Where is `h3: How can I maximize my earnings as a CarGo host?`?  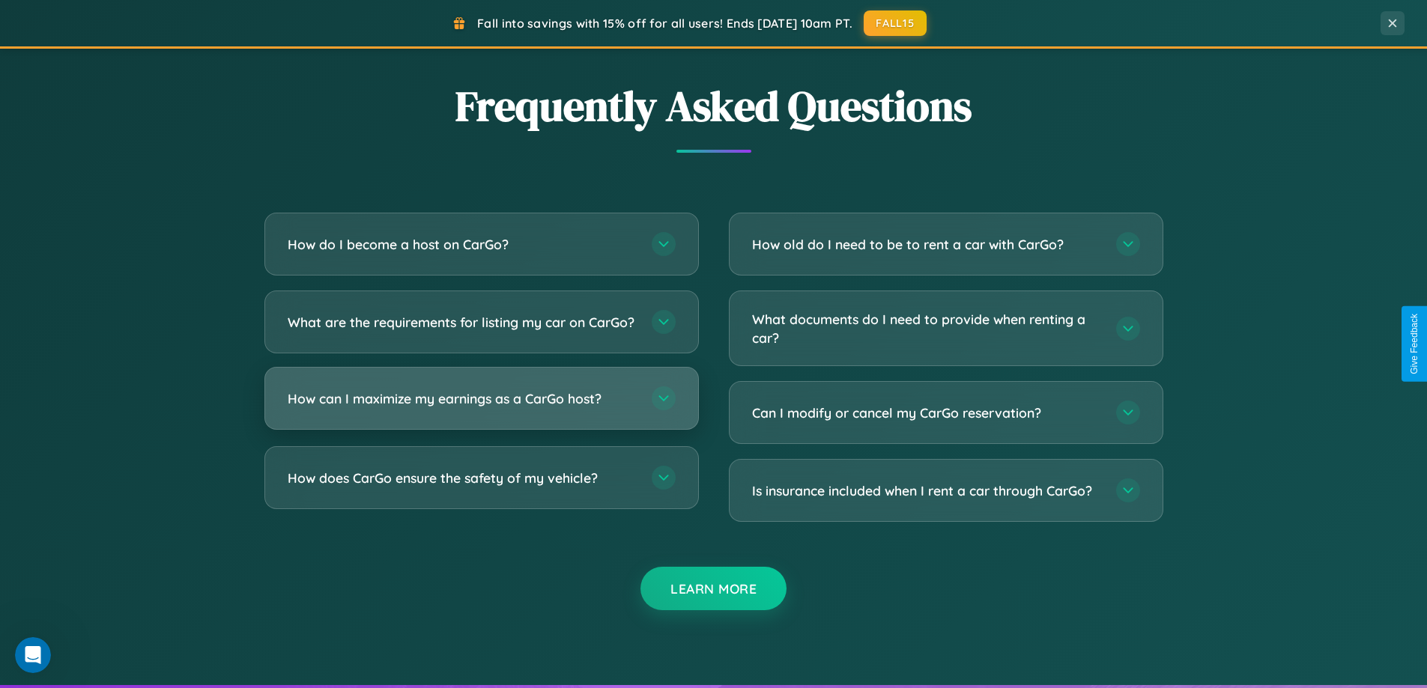 h3: How can I maximize my earnings as a CarGo host? is located at coordinates (462, 399).